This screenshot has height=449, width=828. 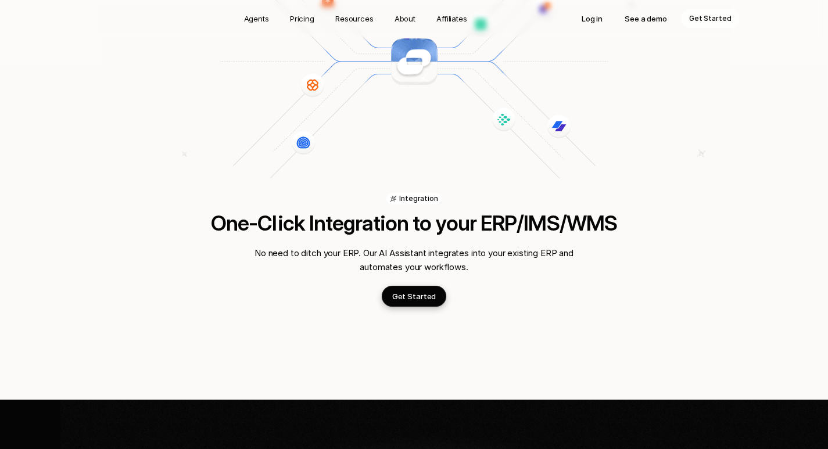 What do you see at coordinates (256, 19) in the screenshot?
I see `p: Agents` at bounding box center [256, 19].